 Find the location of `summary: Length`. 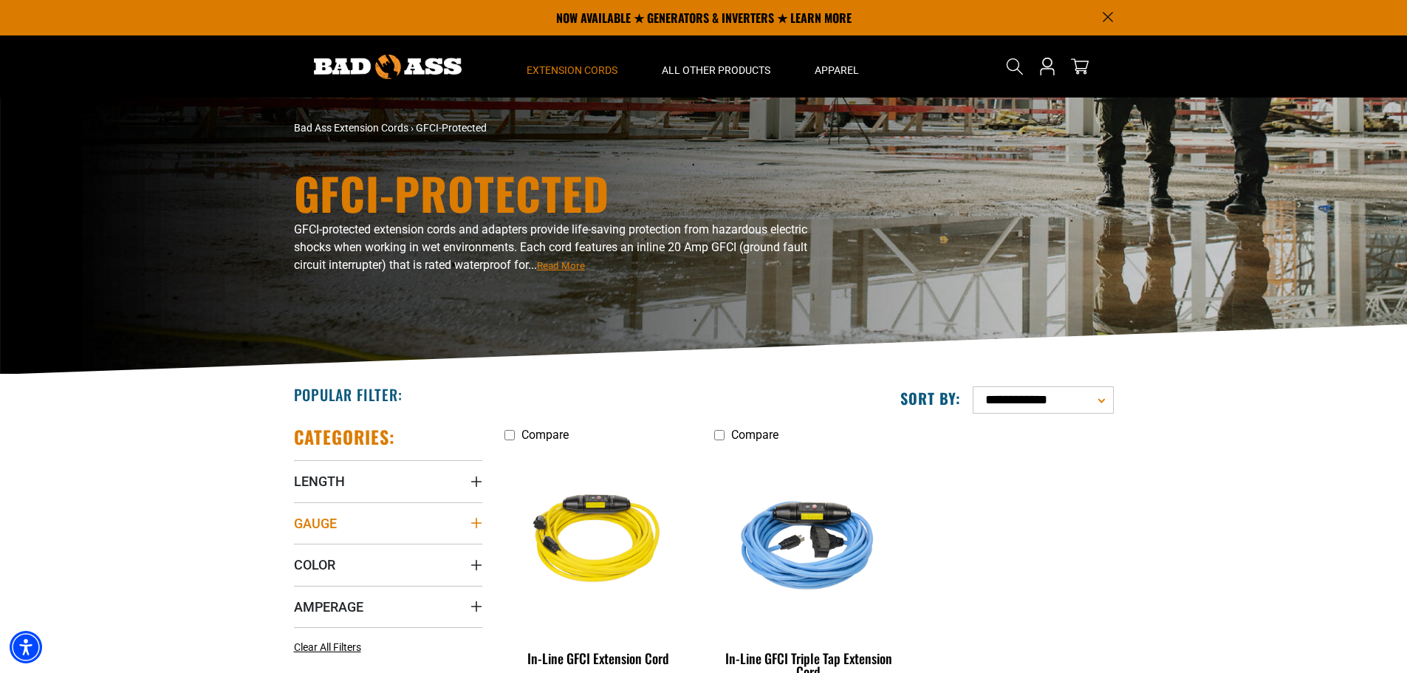

summary: Length is located at coordinates (388, 481).